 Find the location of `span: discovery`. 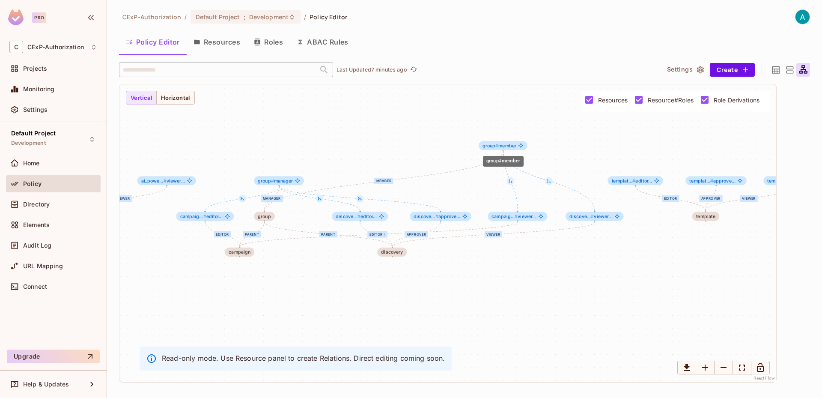

span: discovery is located at coordinates (392, 252).